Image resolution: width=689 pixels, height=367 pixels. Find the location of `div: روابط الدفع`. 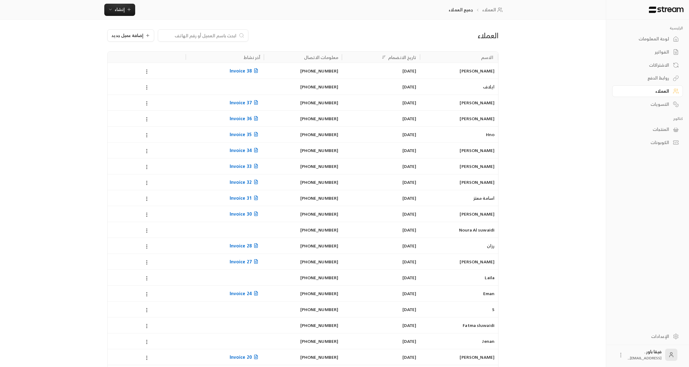

div: روابط الدفع is located at coordinates (645, 78).